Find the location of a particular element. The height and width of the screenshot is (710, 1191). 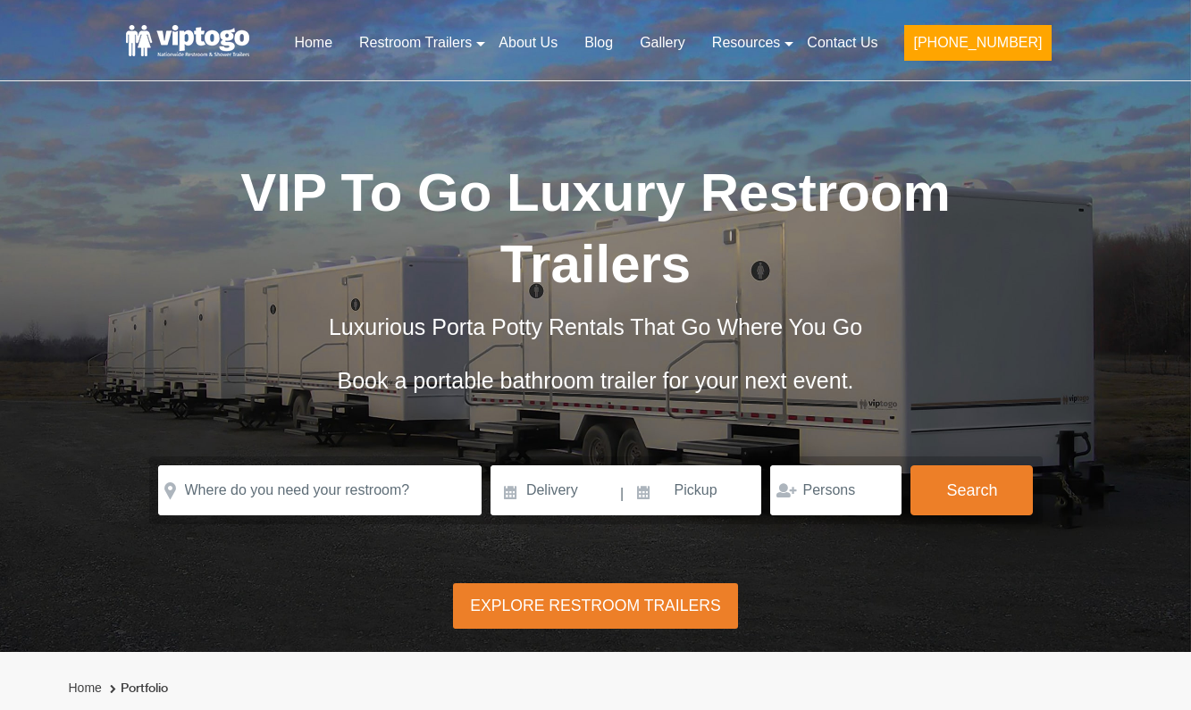

input: Delivery is located at coordinates (554, 491).